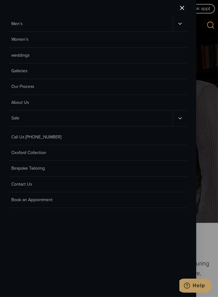 This screenshot has width=218, height=297. Describe the element at coordinates (98, 200) in the screenshot. I see `a: Book an Appointment` at that location.